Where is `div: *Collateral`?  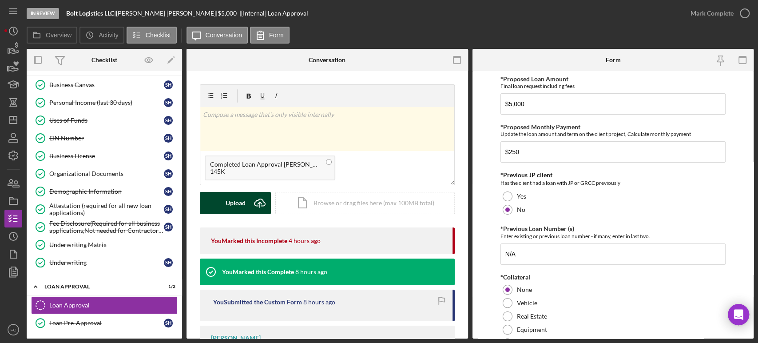 div: *Collateral is located at coordinates (613, 277).